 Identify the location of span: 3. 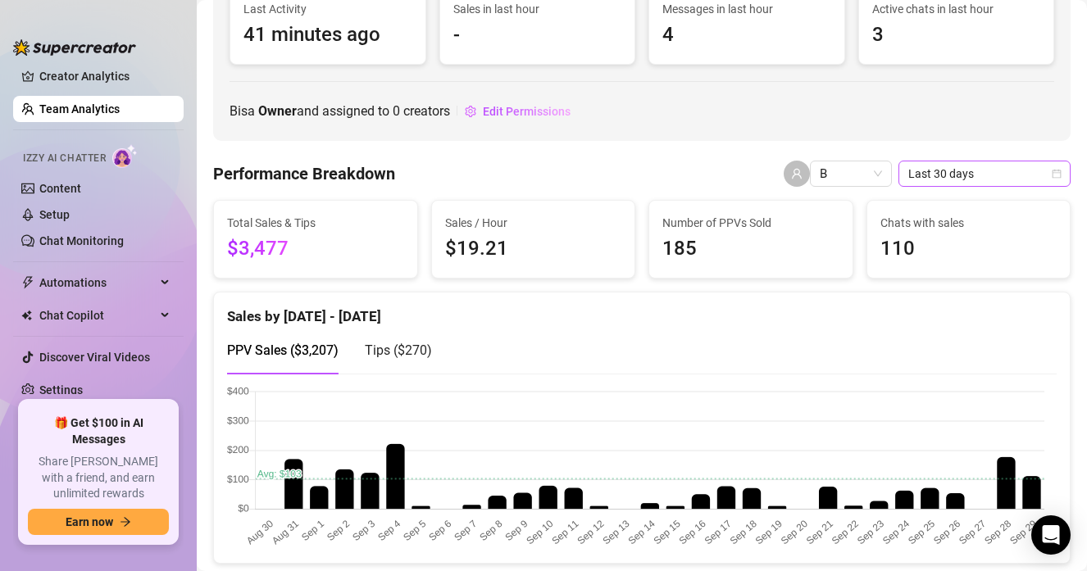
(956, 35).